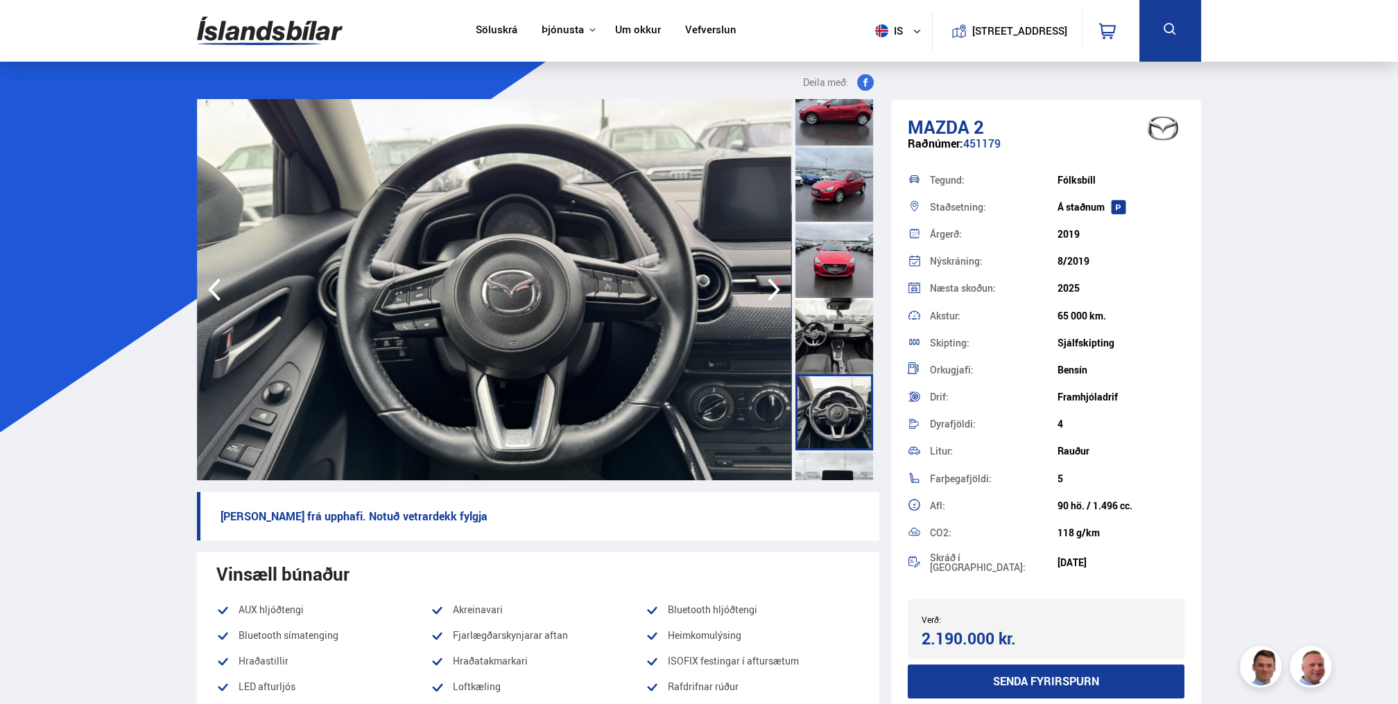 The width and height of the screenshot is (1398, 704). I want to click on div: Árgerð:, so click(993, 234).